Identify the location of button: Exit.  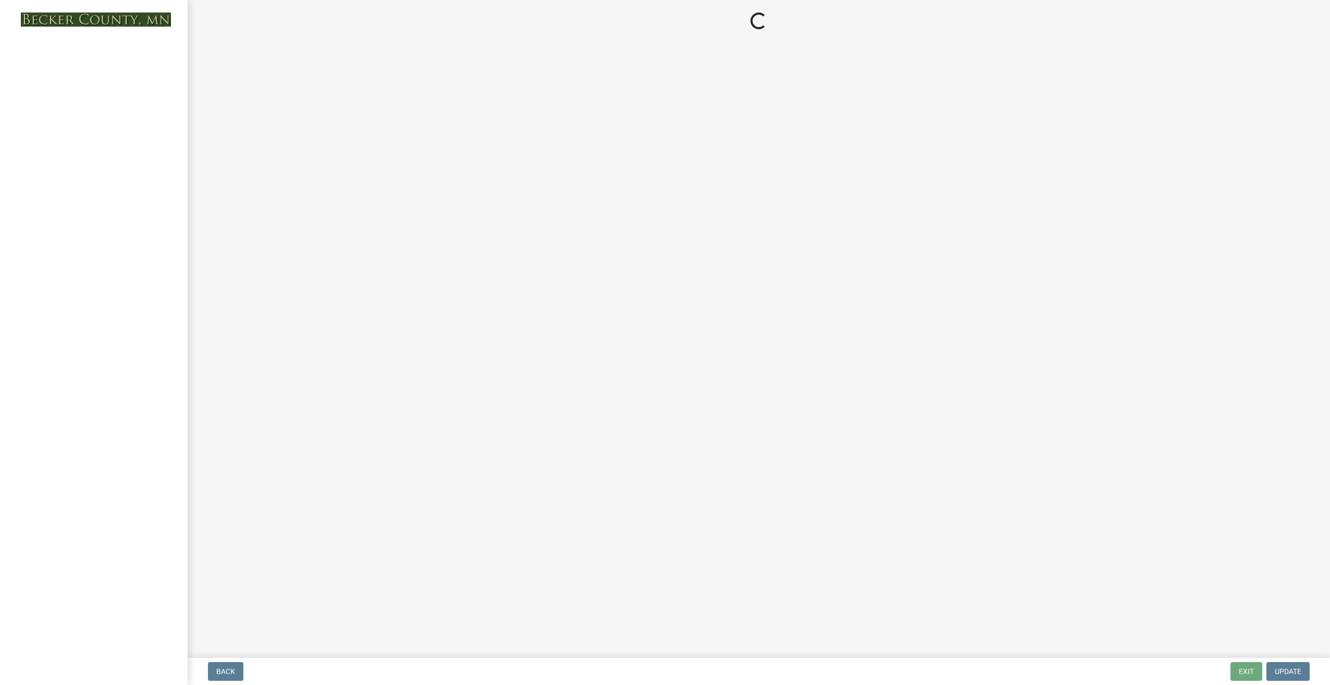
(1247, 671).